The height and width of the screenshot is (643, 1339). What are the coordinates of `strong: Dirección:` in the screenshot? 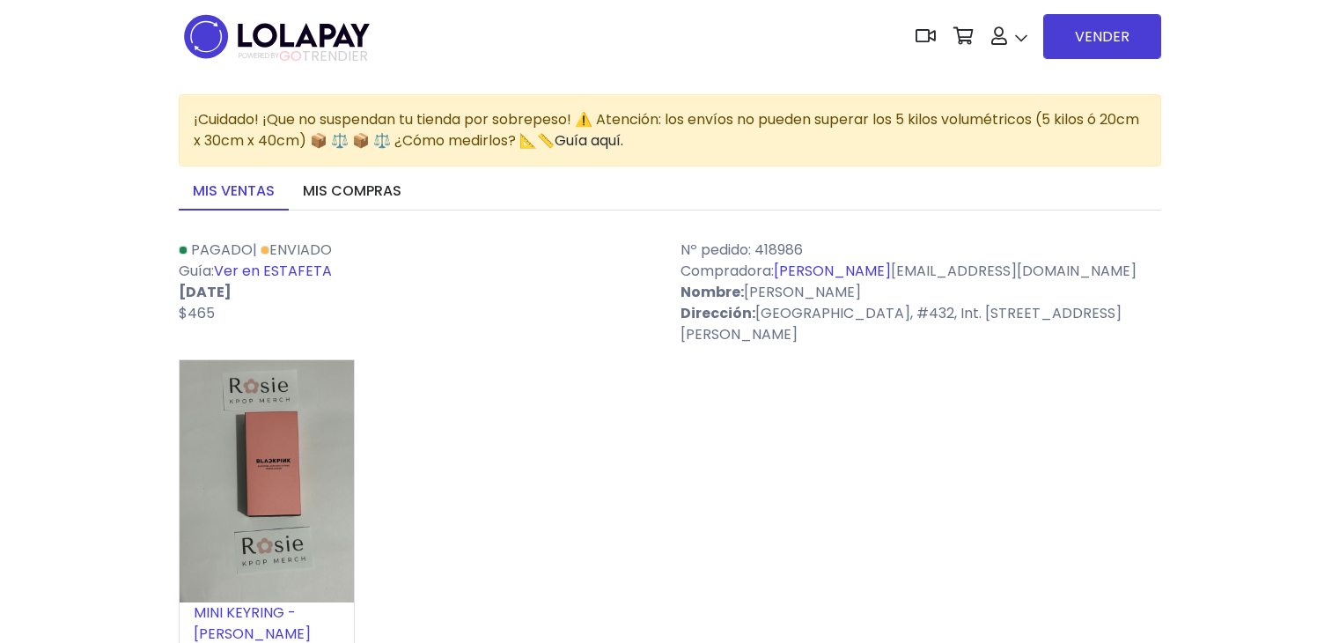 It's located at (717, 312).